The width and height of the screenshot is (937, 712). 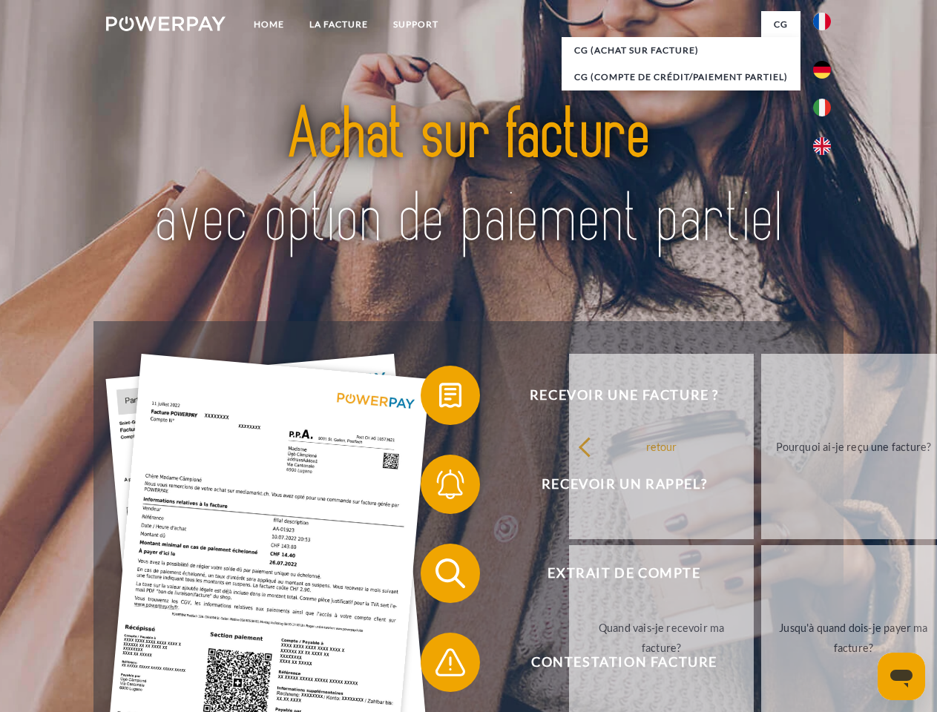 I want to click on img: logo-powerpay-white.svg, so click(x=165, y=24).